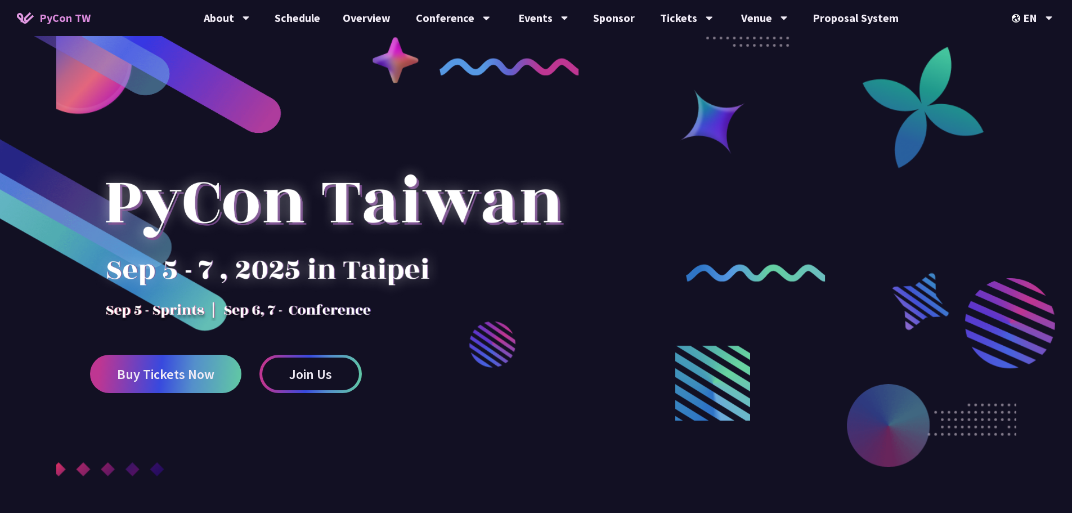  I want to click on img: curly-1.ebdbada.png, so click(509, 66).